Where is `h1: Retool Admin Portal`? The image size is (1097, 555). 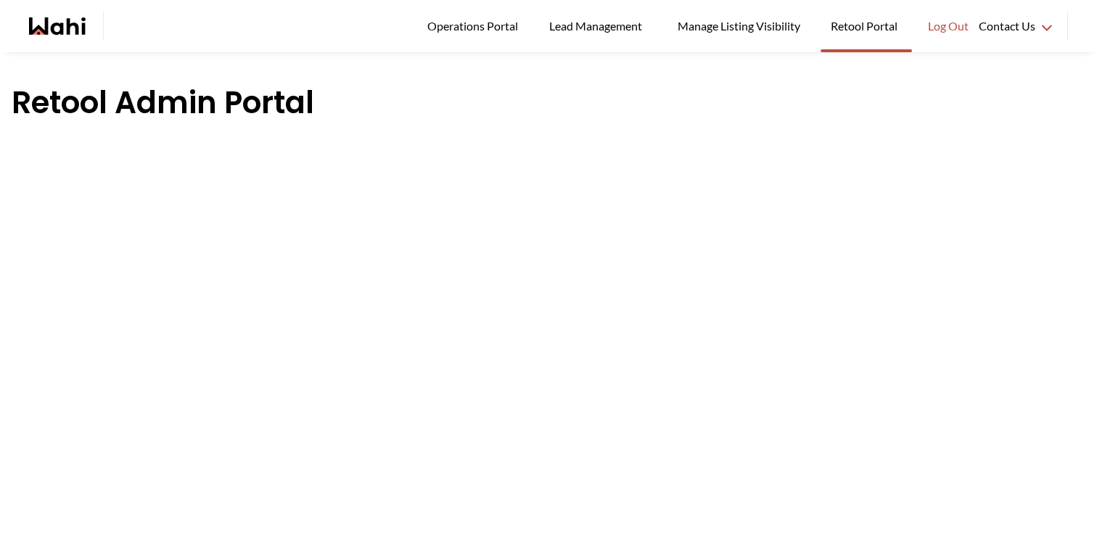 h1: Retool Admin Portal is located at coordinates (549, 103).